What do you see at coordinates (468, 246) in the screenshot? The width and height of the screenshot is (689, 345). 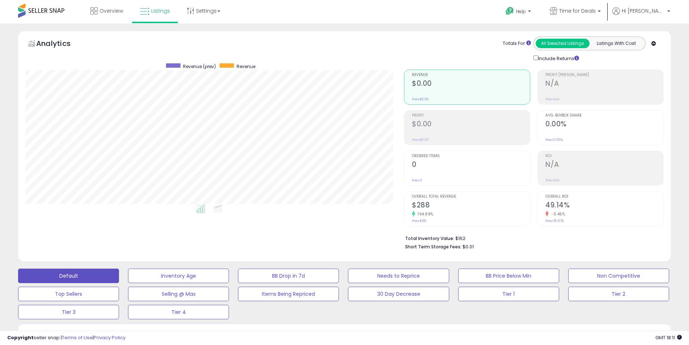 I see `span: $0.01` at bounding box center [468, 246].